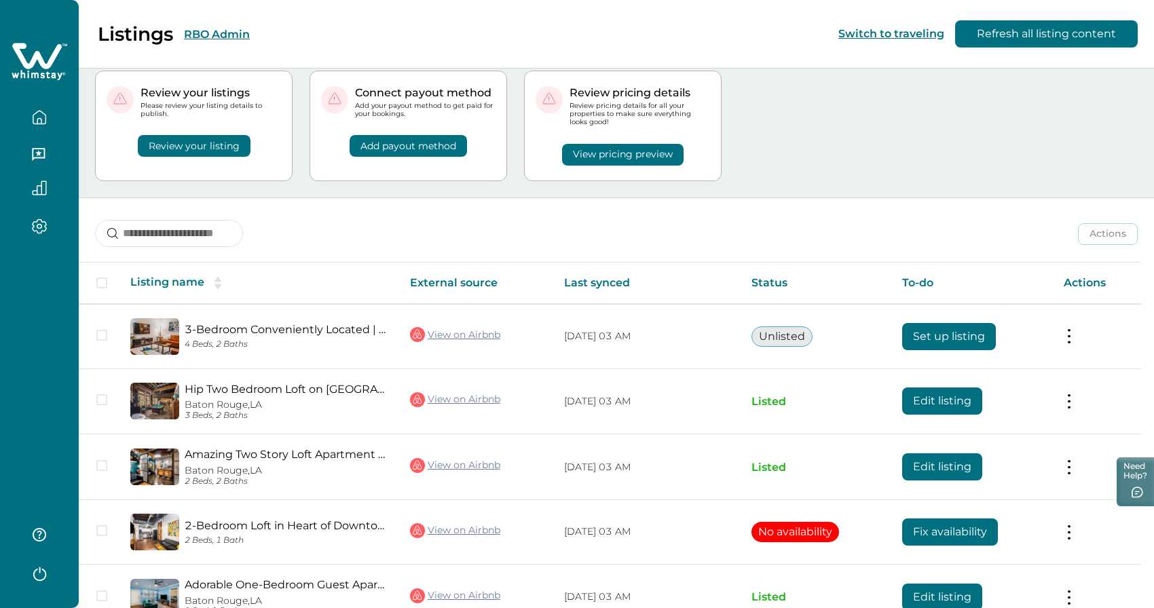  What do you see at coordinates (639, 114) in the screenshot?
I see `p: Review pricing details for all your properties to make sure everything looks good!` at bounding box center [639, 114].